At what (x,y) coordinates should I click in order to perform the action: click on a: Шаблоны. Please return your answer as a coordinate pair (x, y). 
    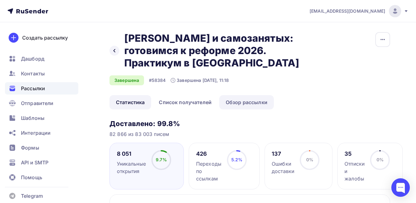
    Looking at the image, I should click on (42, 118).